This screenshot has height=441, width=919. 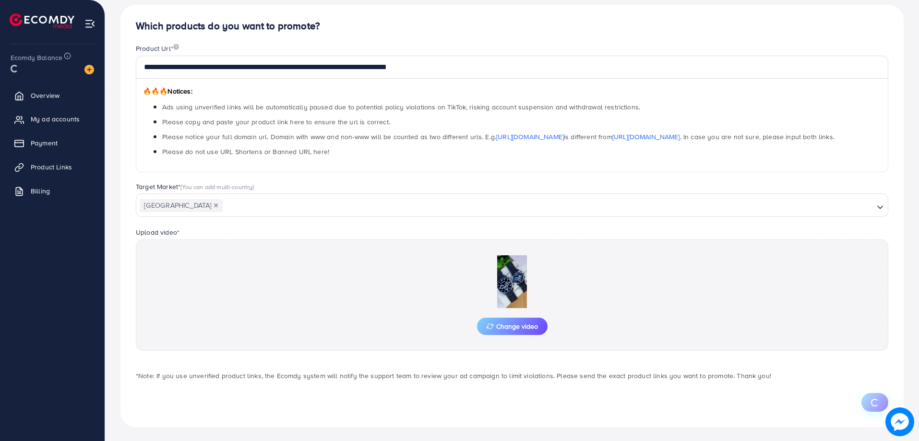 What do you see at coordinates (512, 26) in the screenshot?
I see `h4: Which products do you want to promote?` at bounding box center [512, 26].